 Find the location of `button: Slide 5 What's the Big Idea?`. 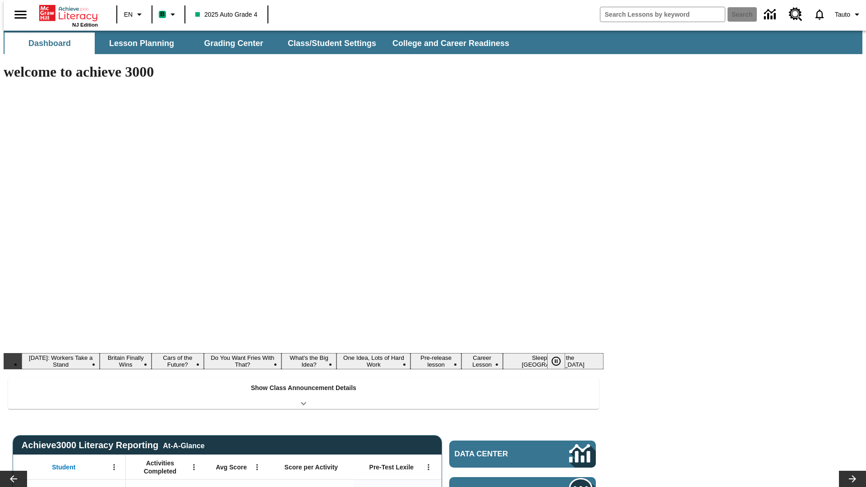

button: Slide 5 What's the Big Idea? is located at coordinates (309, 361).